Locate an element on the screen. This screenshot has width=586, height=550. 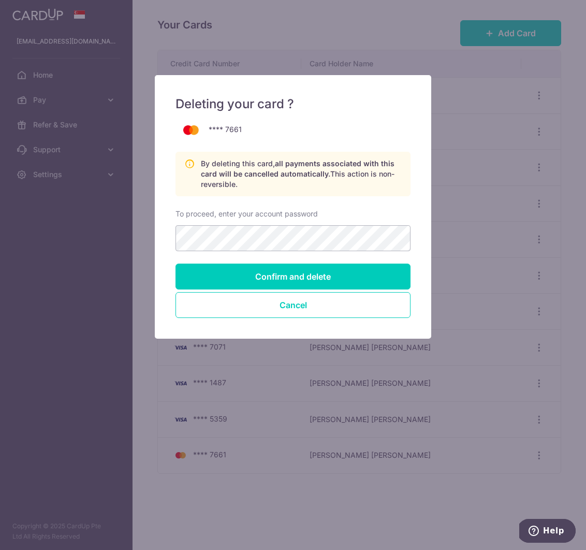
input: Confirm and delete is located at coordinates (293, 276).